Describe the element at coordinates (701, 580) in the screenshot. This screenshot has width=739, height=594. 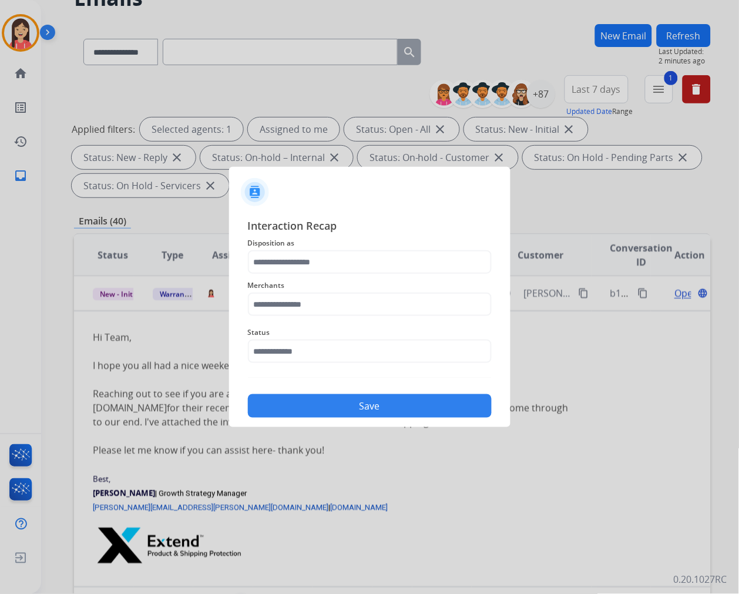
I see `p: 0.20.1027RC` at that location.